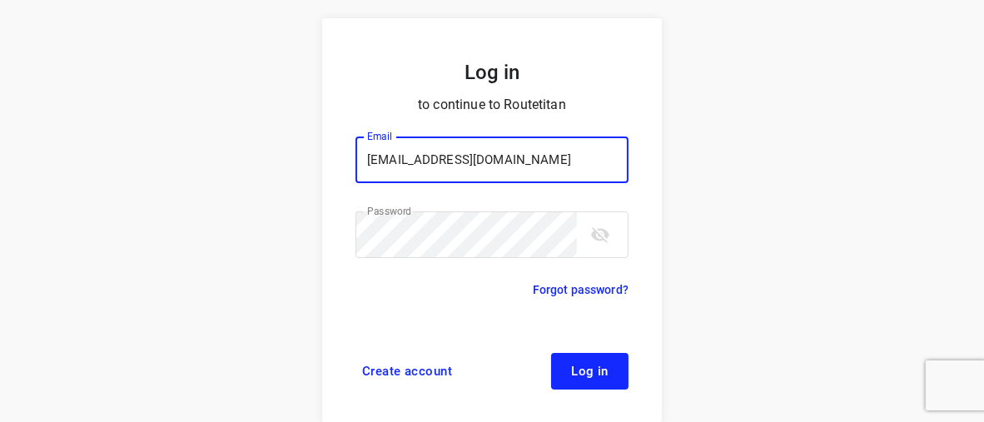 This screenshot has width=984, height=422. I want to click on span: Create account, so click(407, 371).